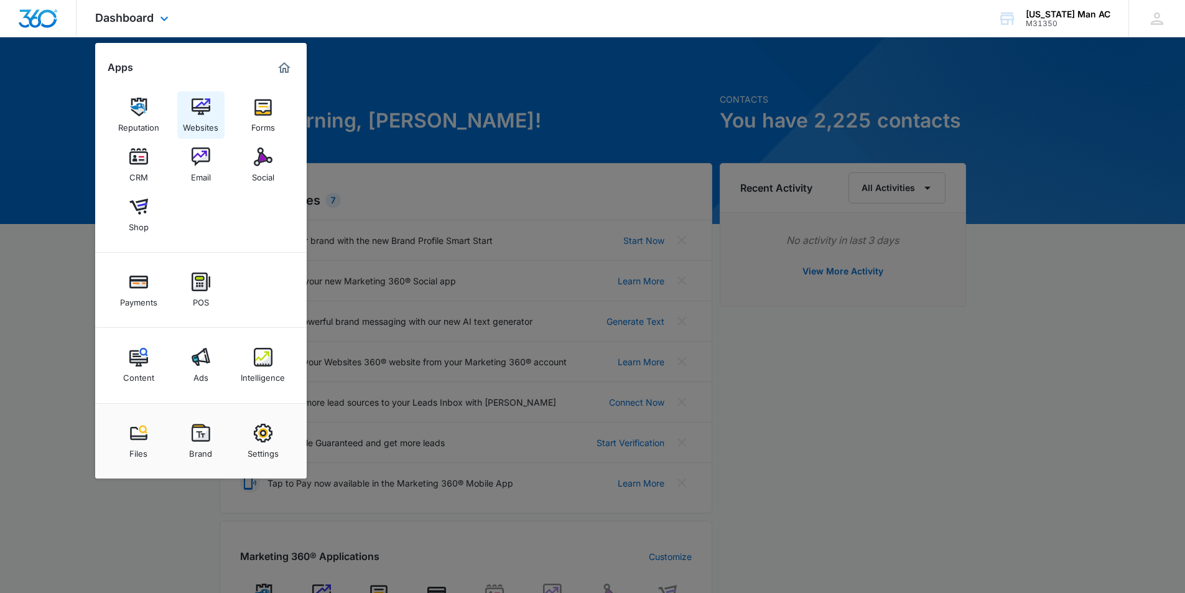 Image resolution: width=1185 pixels, height=593 pixels. I want to click on a: Intelligence, so click(263, 365).